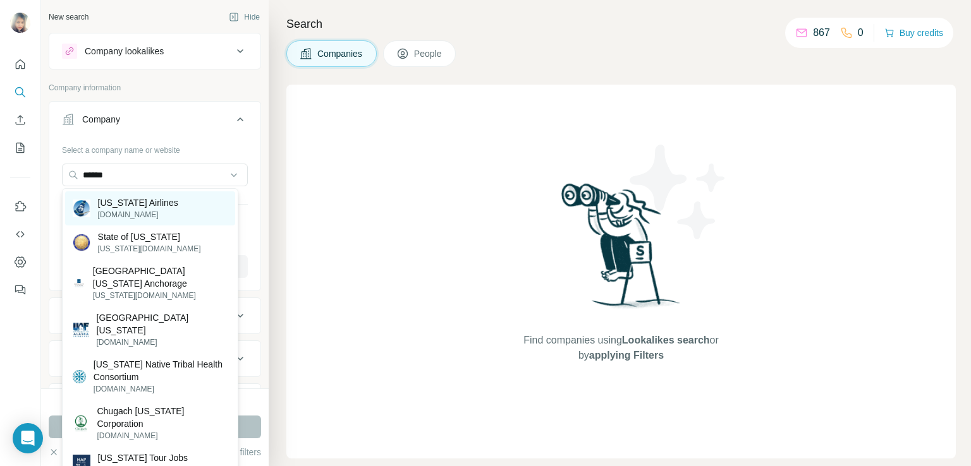 This screenshot has width=971, height=466. I want to click on p: 0, so click(860, 33).